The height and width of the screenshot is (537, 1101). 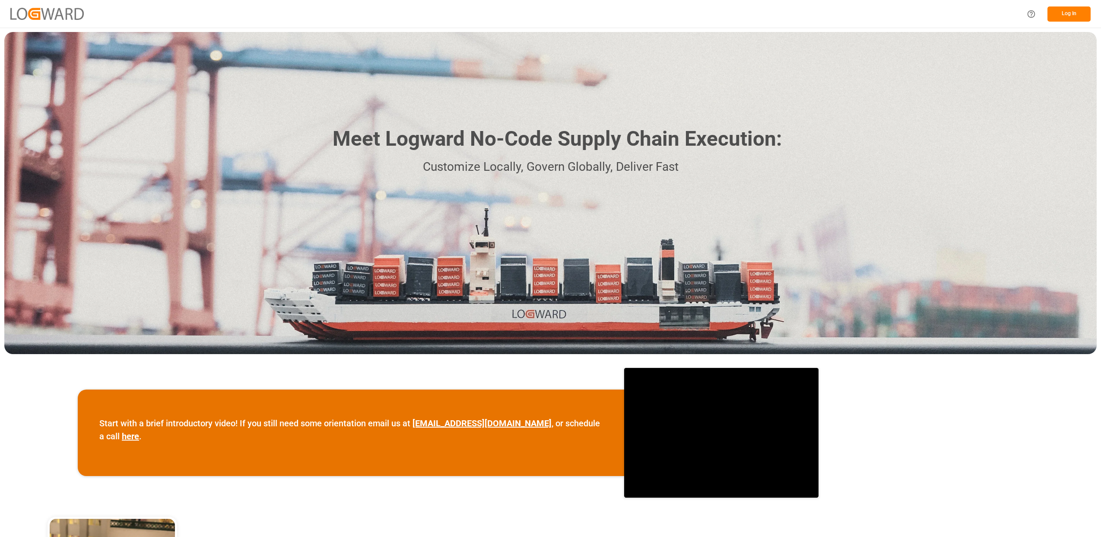 What do you see at coordinates (130, 436) in the screenshot?
I see `a: here` at bounding box center [130, 436].